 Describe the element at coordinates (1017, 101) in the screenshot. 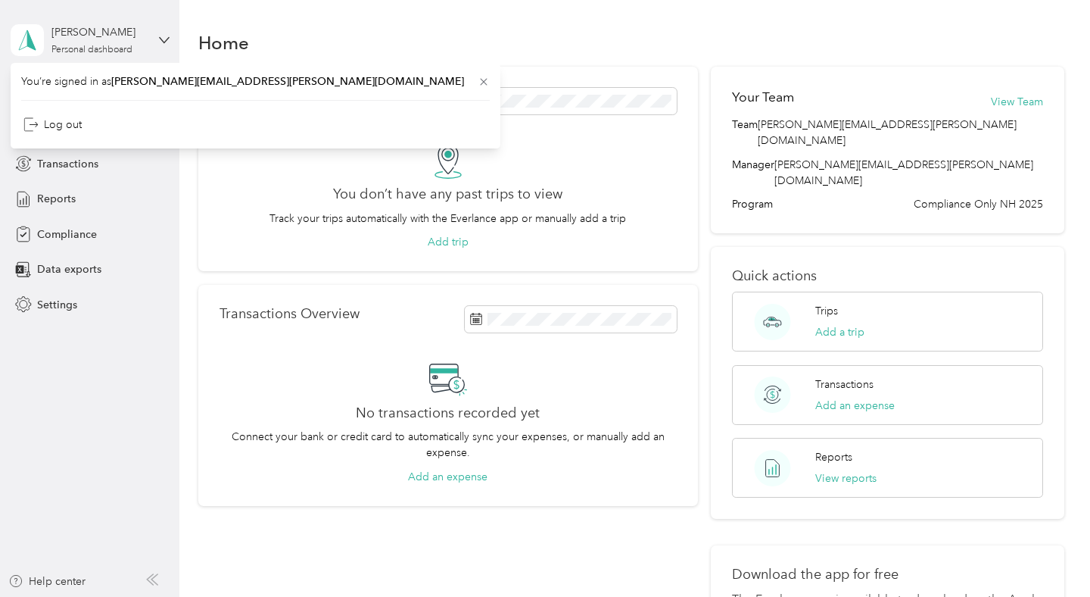

I see `button: View Team` at that location.